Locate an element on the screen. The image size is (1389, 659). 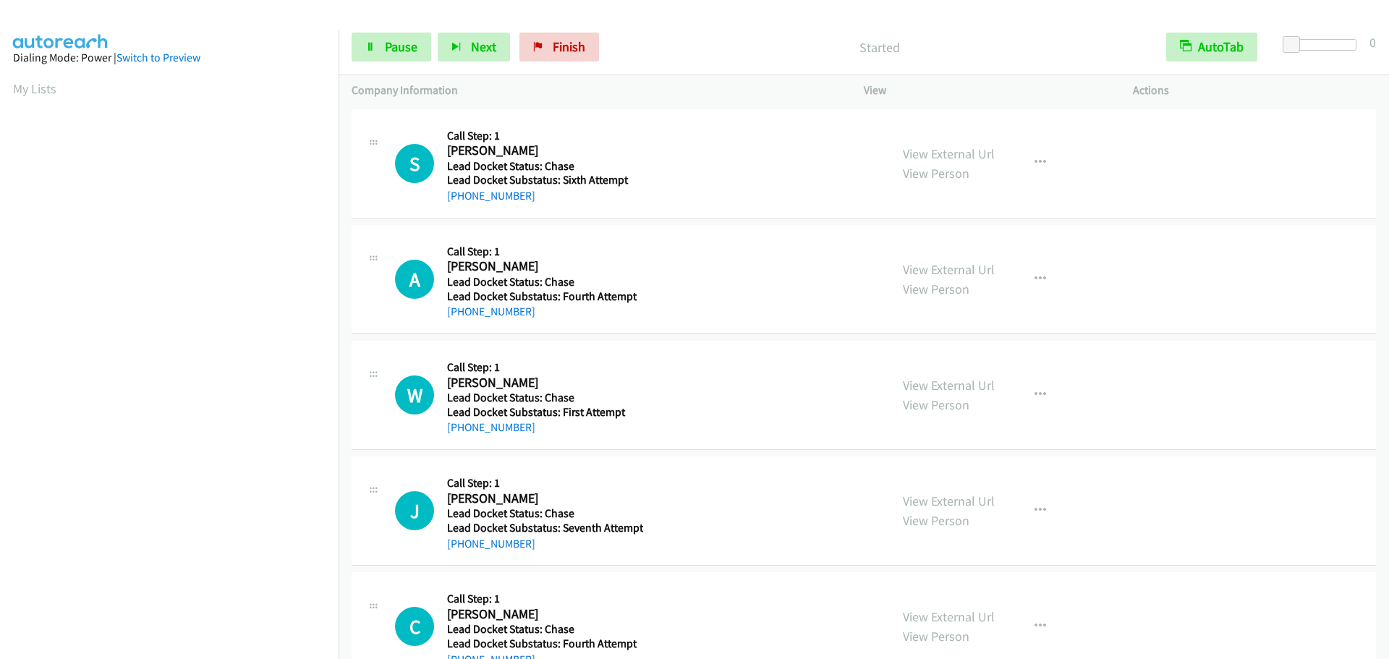
p: Actions is located at coordinates (1255, 90).